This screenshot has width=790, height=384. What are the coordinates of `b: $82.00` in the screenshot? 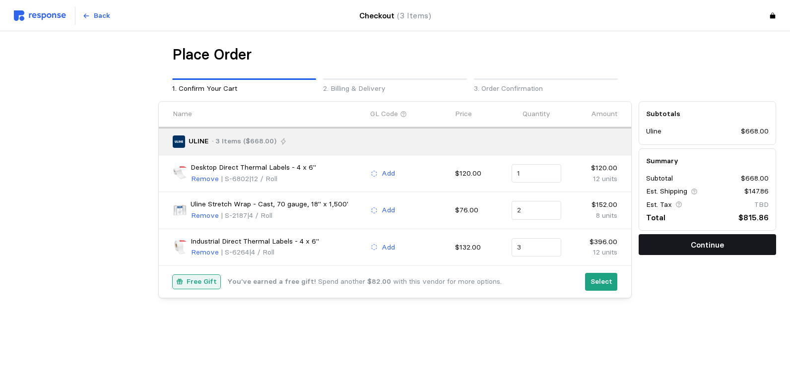 It's located at (379, 281).